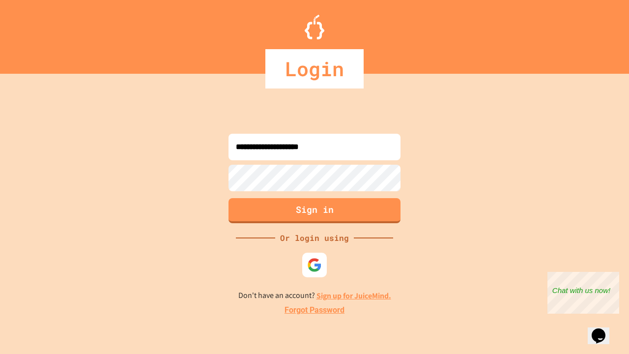 The height and width of the screenshot is (354, 629). Describe the element at coordinates (34, 18) in the screenshot. I see `p: Chat with us now!` at that location.